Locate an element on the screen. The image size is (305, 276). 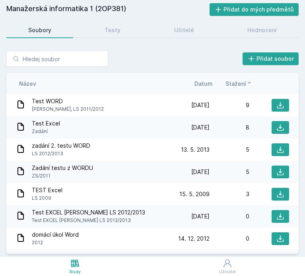
div: Uživatel is located at coordinates (227, 272).